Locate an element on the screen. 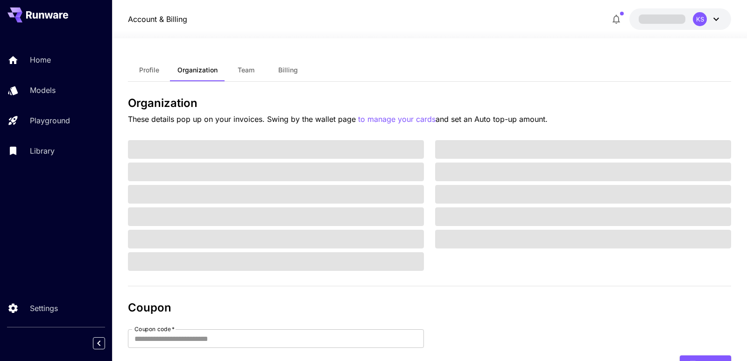 This screenshot has width=747, height=361. button: Collapse sidebar is located at coordinates (99, 343).